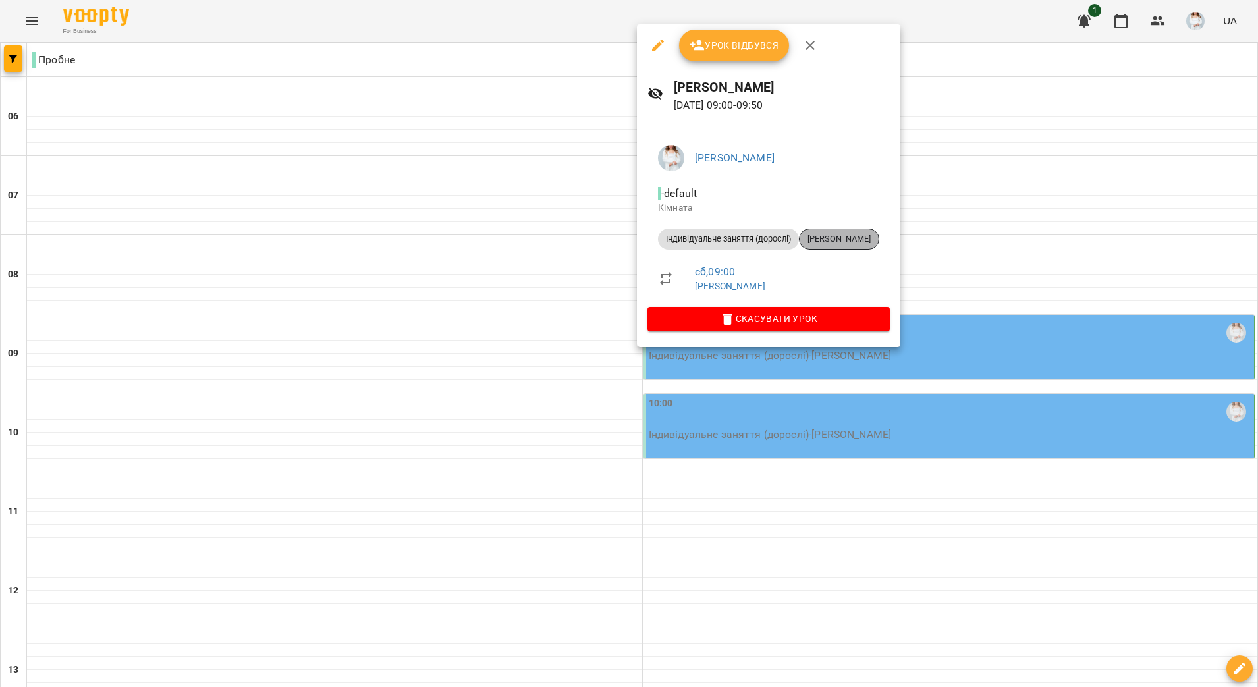 Image resolution: width=1258 pixels, height=687 pixels. Describe the element at coordinates (769, 208) in the screenshot. I see `p: Кімната` at that location.